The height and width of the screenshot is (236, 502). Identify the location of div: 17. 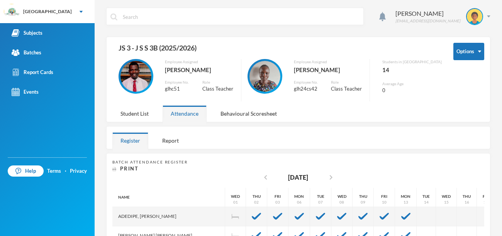
(485, 202).